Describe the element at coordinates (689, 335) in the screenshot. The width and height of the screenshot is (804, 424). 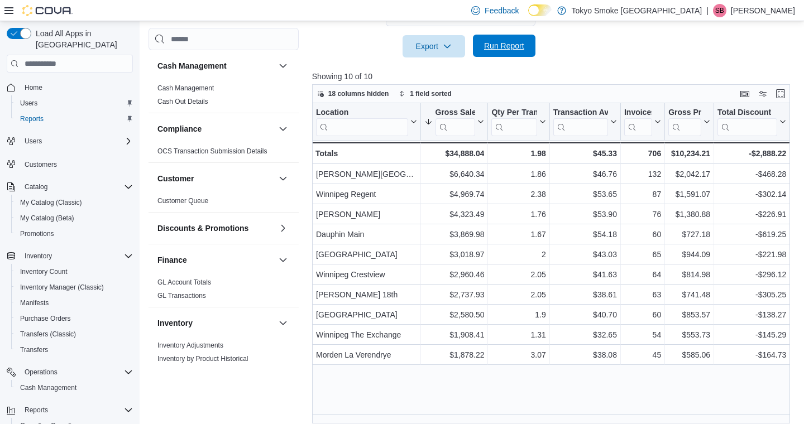
I see `div: $553.73` at that location.